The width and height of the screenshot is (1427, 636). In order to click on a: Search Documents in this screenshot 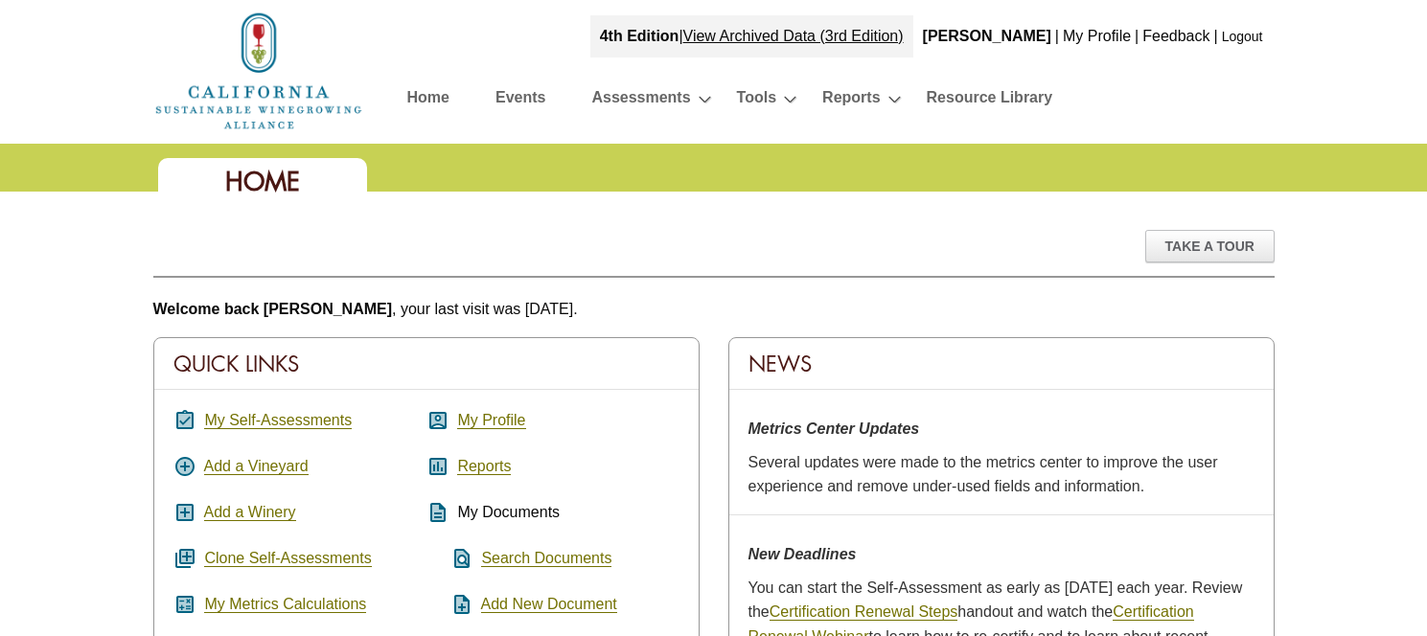, I will do `click(546, 559)`.